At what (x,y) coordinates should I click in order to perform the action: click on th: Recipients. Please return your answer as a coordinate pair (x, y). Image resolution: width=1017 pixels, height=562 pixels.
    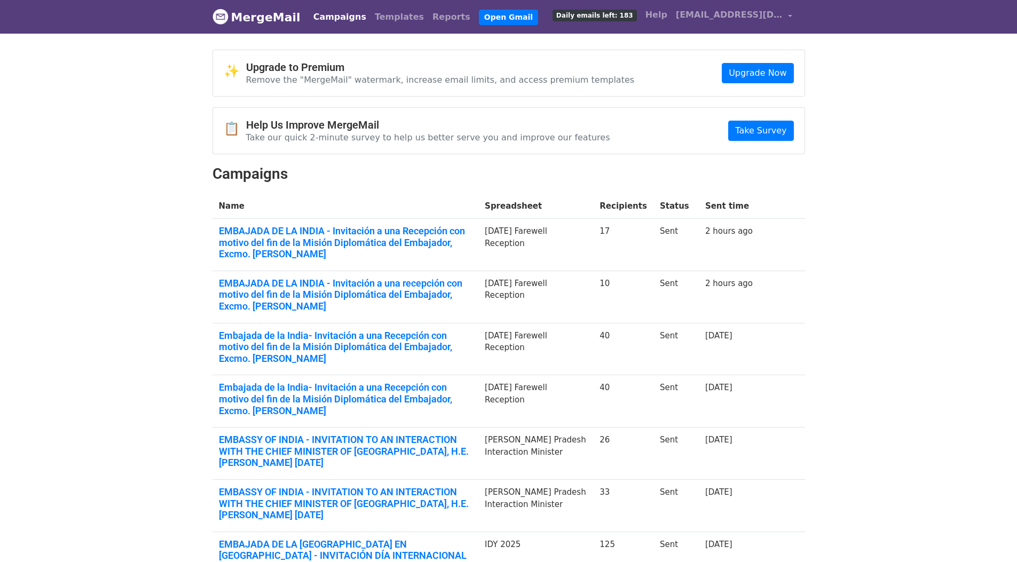
    Looking at the image, I should click on (623, 206).